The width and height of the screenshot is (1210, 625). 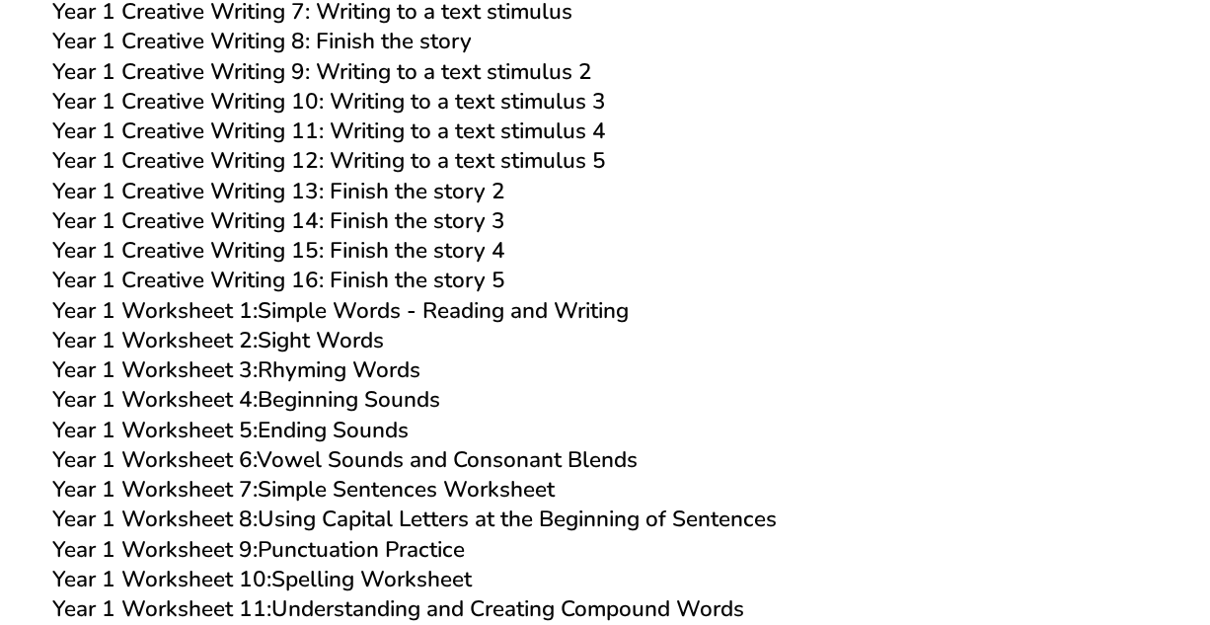 What do you see at coordinates (218, 340) in the screenshot?
I see `a: Year 1 Worksheet 2:Sight Words` at bounding box center [218, 340].